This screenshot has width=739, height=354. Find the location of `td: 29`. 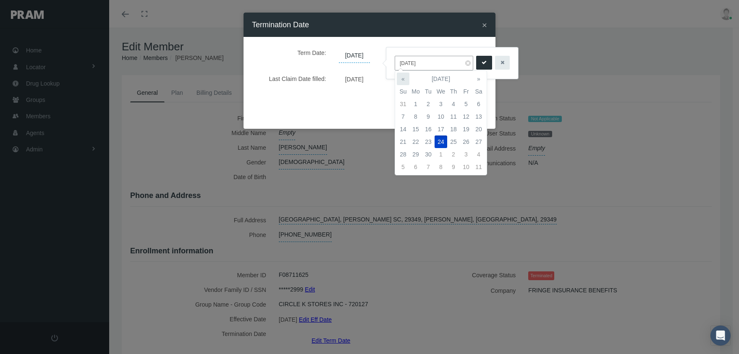

td: 29 is located at coordinates (416, 154).